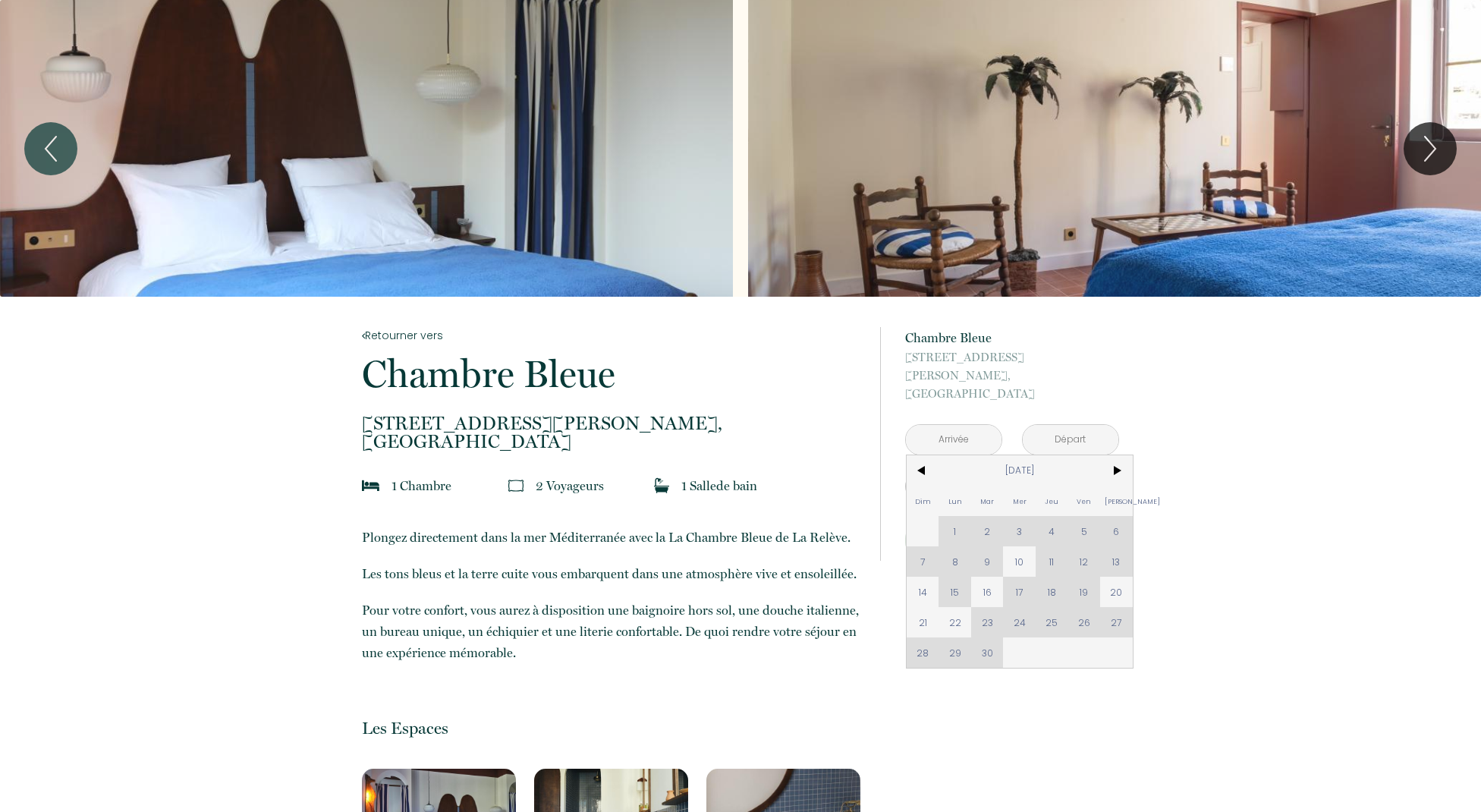 This screenshot has width=1481, height=812. Describe the element at coordinates (1019, 501) in the screenshot. I see `span: Mer` at that location.